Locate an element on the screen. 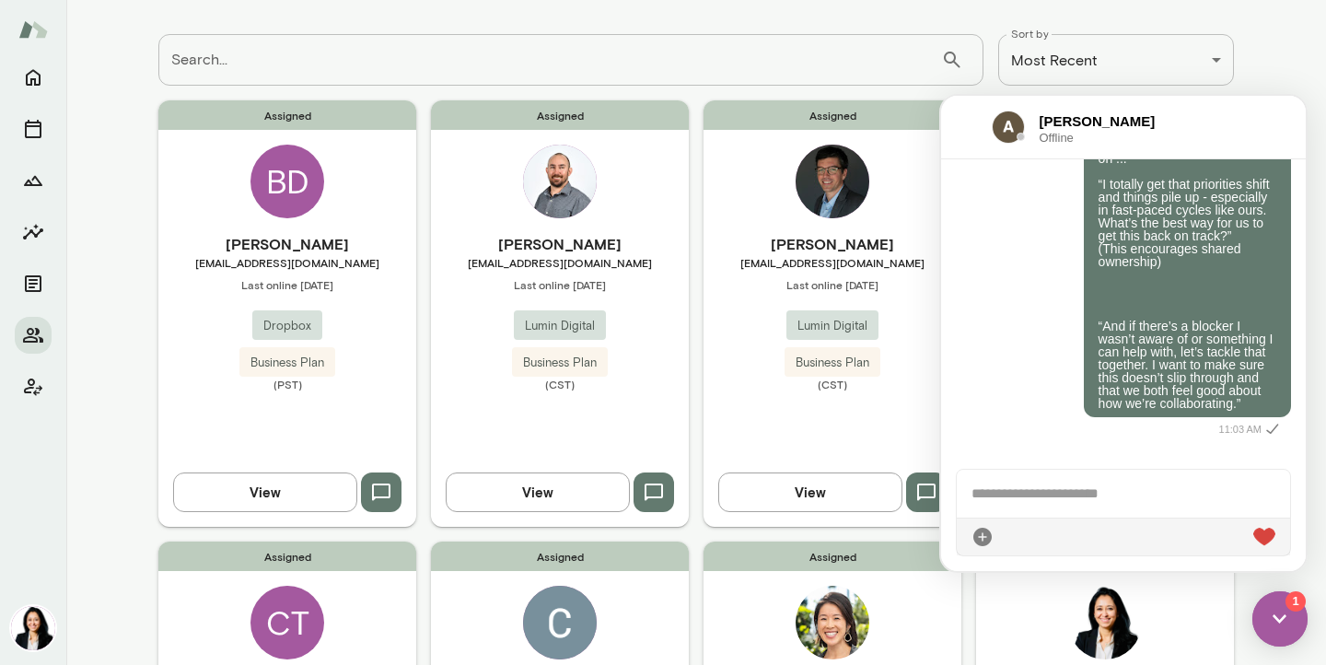 This screenshot has width=1326, height=665. button: Sessions is located at coordinates (33, 129).